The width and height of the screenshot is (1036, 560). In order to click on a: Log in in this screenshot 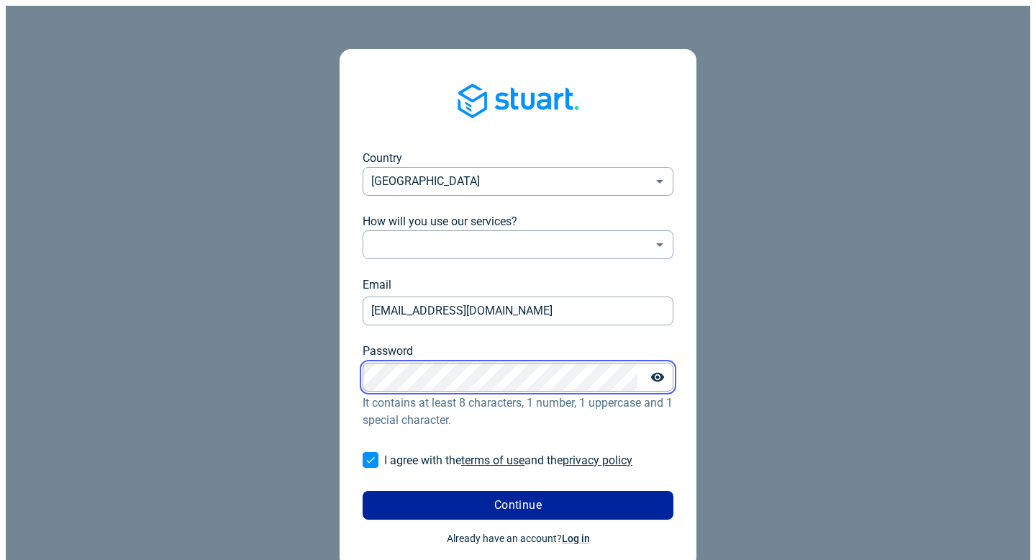, I will do `click(575, 538)`.